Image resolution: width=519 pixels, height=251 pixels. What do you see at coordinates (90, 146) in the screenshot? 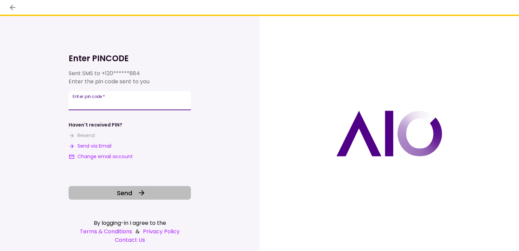
I see `button: Send via Email` at bounding box center [90, 146].